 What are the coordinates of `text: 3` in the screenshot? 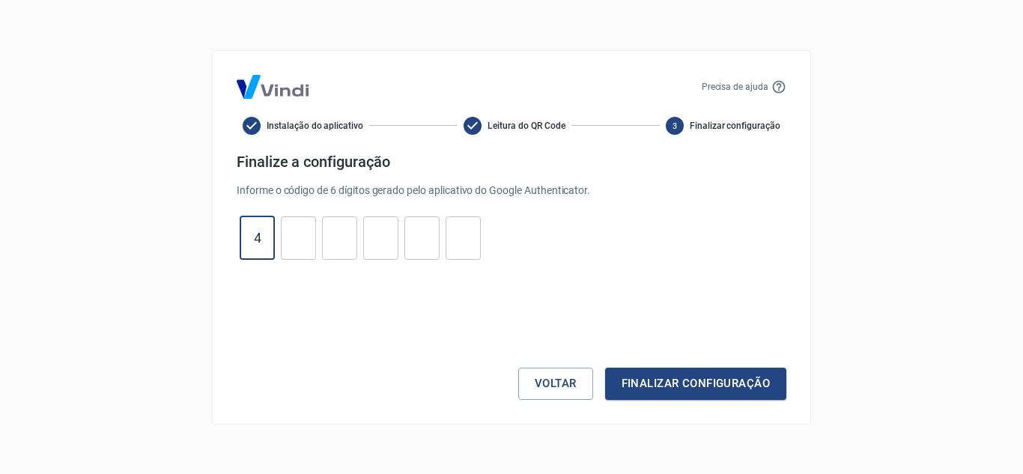 It's located at (675, 125).